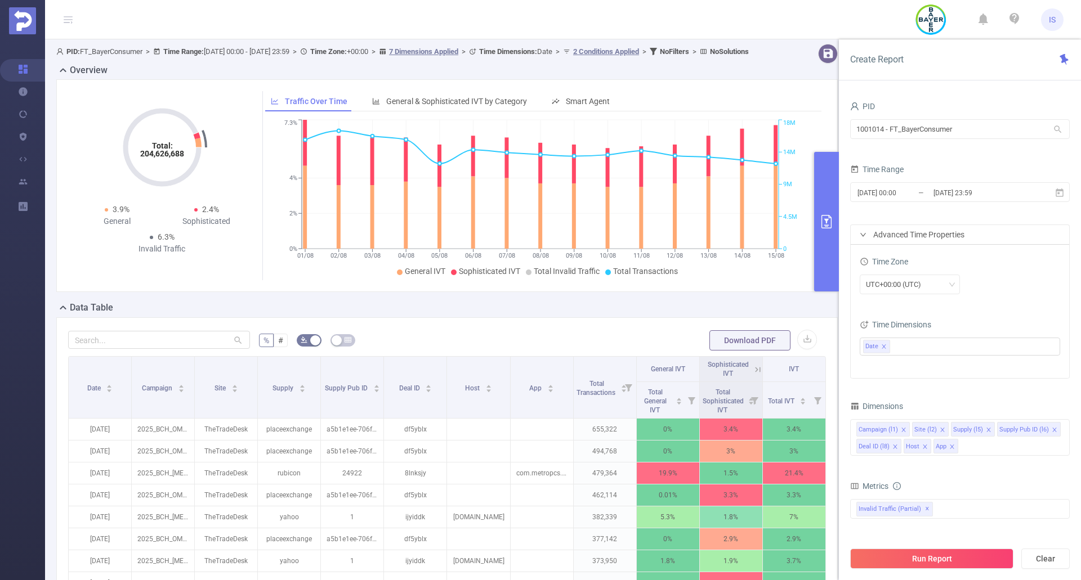 Image resolution: width=1081 pixels, height=580 pixels. Describe the element at coordinates (304, 255) in the screenshot. I see `tspan: 01/08` at that location.